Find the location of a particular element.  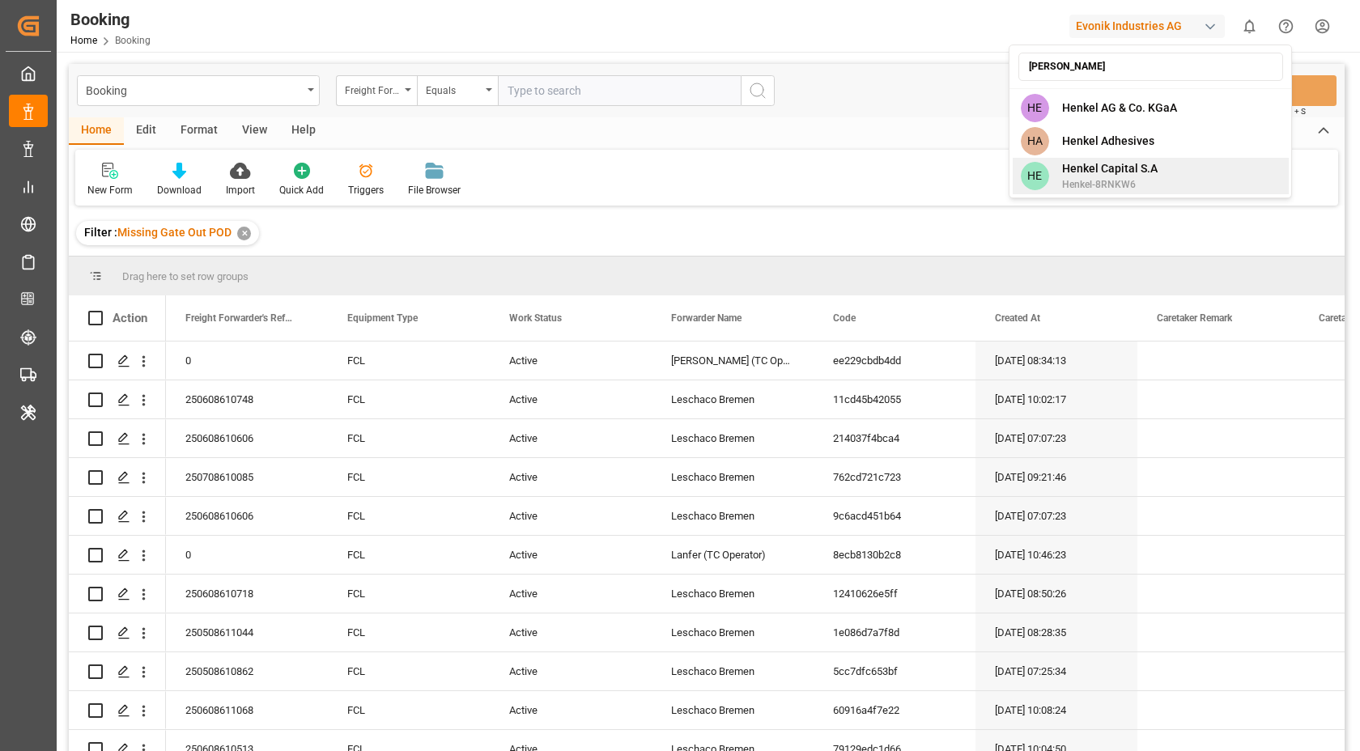

span: HA is located at coordinates (1035, 141).